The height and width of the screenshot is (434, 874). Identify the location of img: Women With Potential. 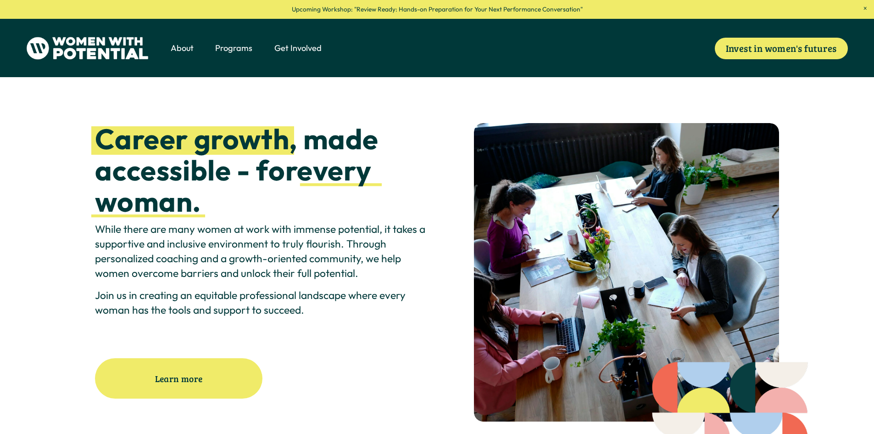
(87, 48).